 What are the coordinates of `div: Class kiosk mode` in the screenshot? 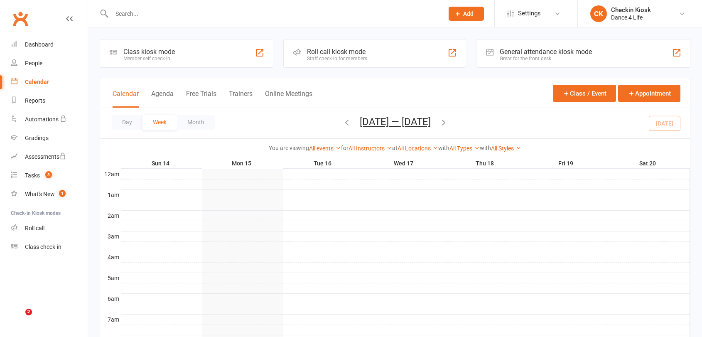 It's located at (149, 52).